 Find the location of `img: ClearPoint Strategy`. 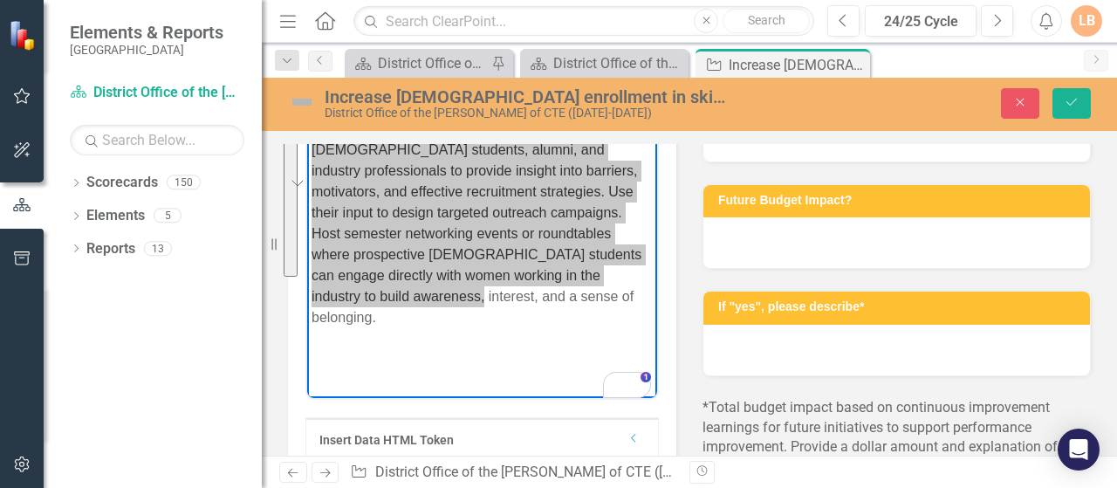

img: ClearPoint Strategy is located at coordinates (24, 34).